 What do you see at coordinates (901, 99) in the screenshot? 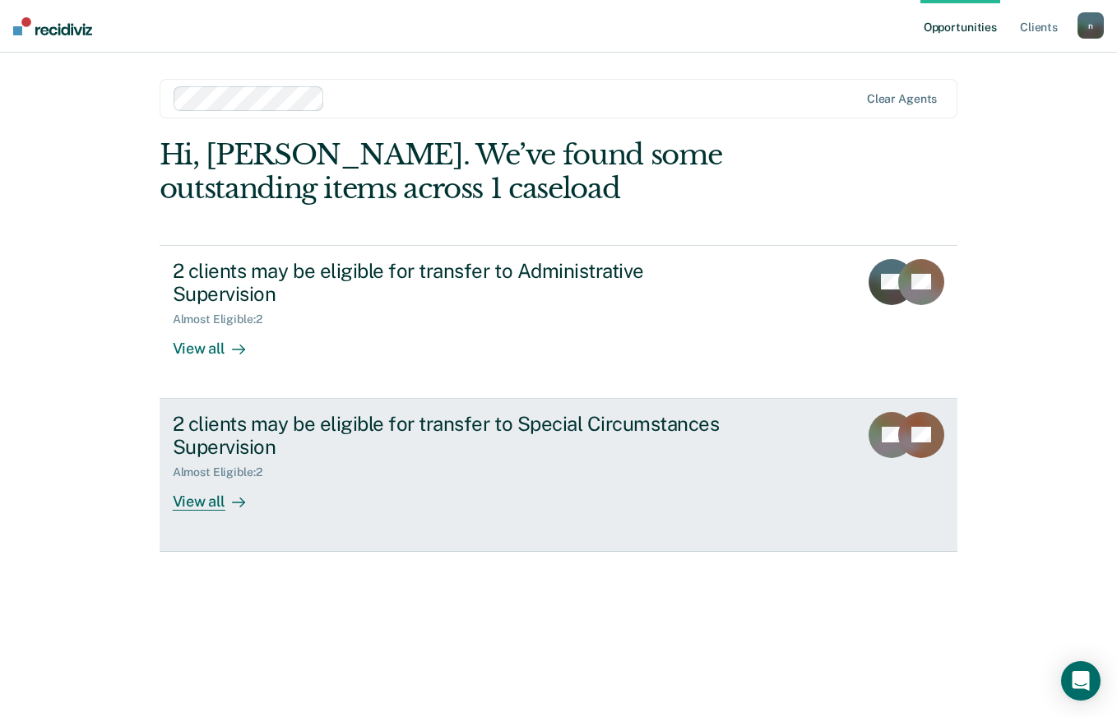
I see `div: Clear agents` at bounding box center [901, 99].